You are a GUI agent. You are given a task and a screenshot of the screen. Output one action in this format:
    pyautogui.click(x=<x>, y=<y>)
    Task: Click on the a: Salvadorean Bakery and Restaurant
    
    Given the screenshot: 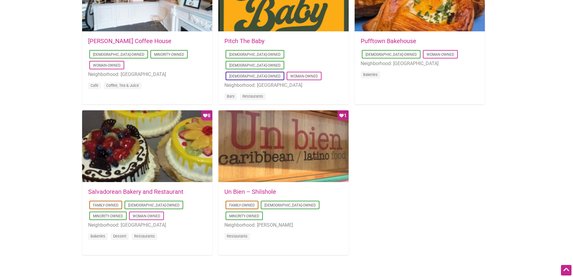 What is the action you would take?
    pyautogui.click(x=136, y=191)
    